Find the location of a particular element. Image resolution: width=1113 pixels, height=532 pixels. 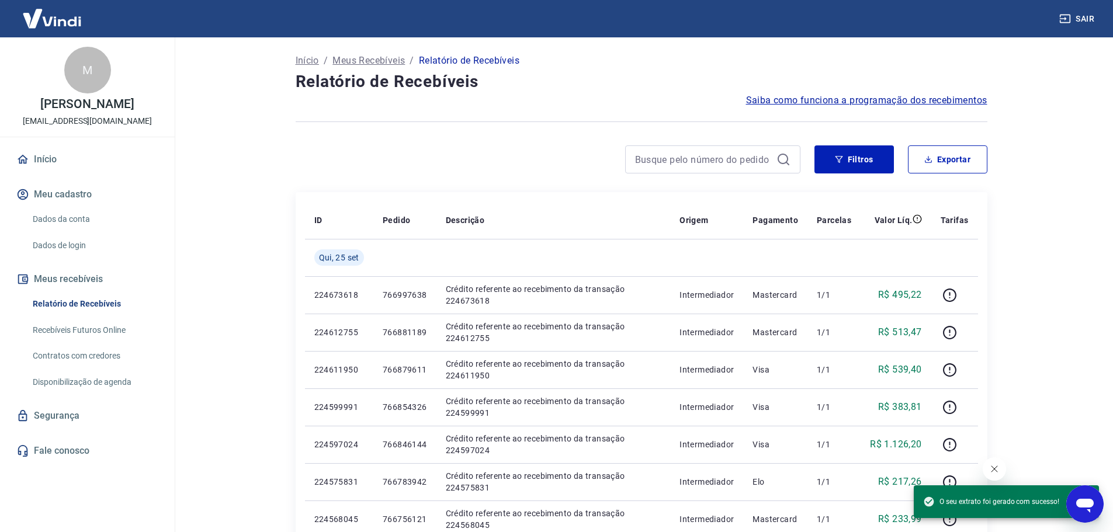

p: Pedido is located at coordinates (396, 220).